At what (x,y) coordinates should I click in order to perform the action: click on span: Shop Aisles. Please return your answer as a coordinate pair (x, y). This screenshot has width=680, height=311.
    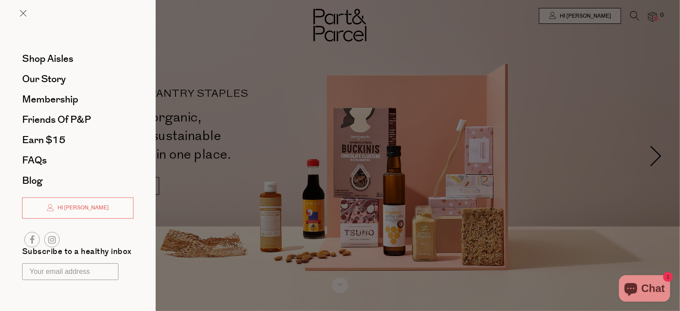
    Looking at the image, I should click on (48, 59).